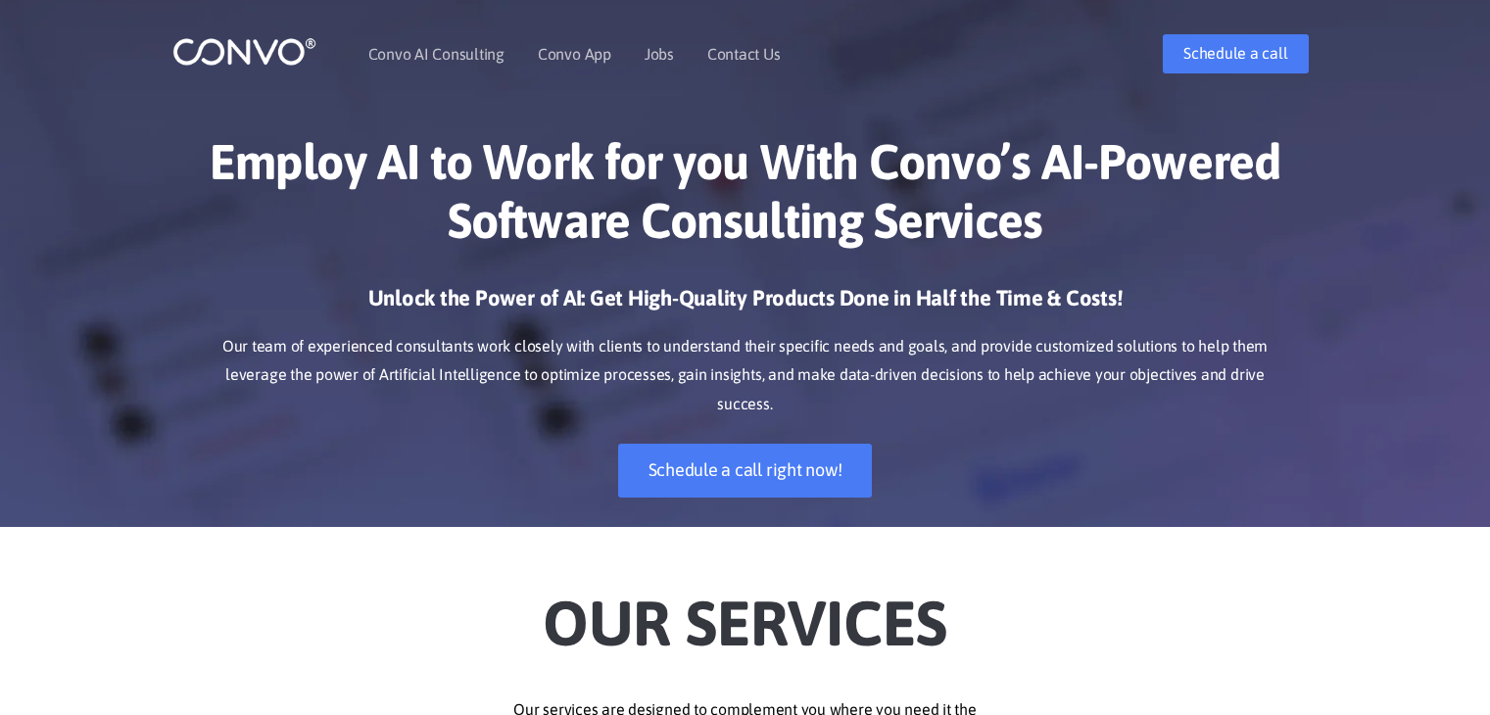 The height and width of the screenshot is (715, 1490). Describe the element at coordinates (659, 54) in the screenshot. I see `a: Jobs` at that location.